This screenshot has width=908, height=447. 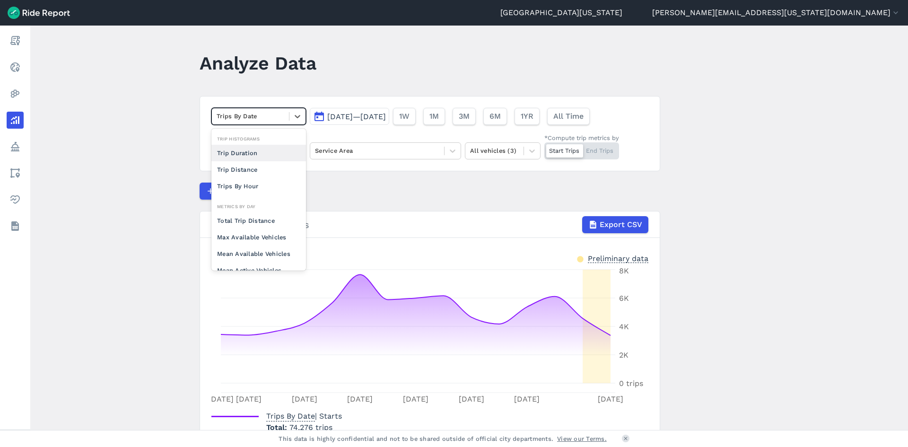 What do you see at coordinates (259, 270) in the screenshot?
I see `div: Mean Active Vehicles` at bounding box center [259, 270].